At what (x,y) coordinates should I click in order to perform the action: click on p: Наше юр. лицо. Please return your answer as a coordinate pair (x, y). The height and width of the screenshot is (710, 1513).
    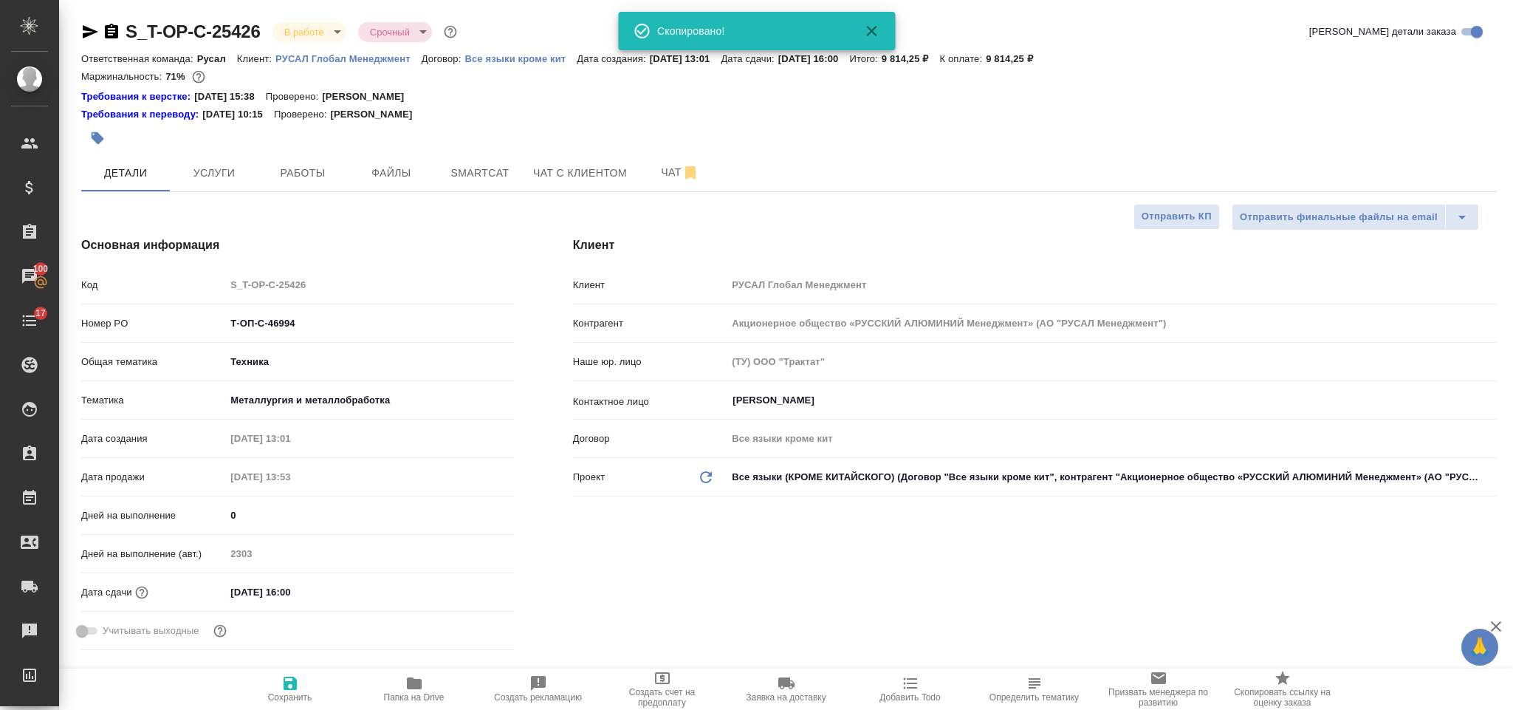
    Looking at the image, I should click on (650, 362).